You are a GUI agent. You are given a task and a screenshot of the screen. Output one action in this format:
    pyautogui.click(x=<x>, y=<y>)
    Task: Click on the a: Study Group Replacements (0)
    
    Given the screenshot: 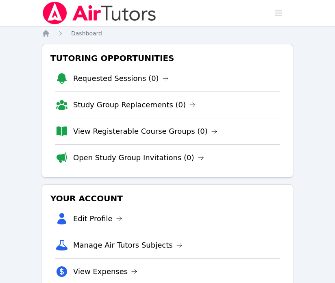 What is the action you would take?
    pyautogui.click(x=134, y=105)
    